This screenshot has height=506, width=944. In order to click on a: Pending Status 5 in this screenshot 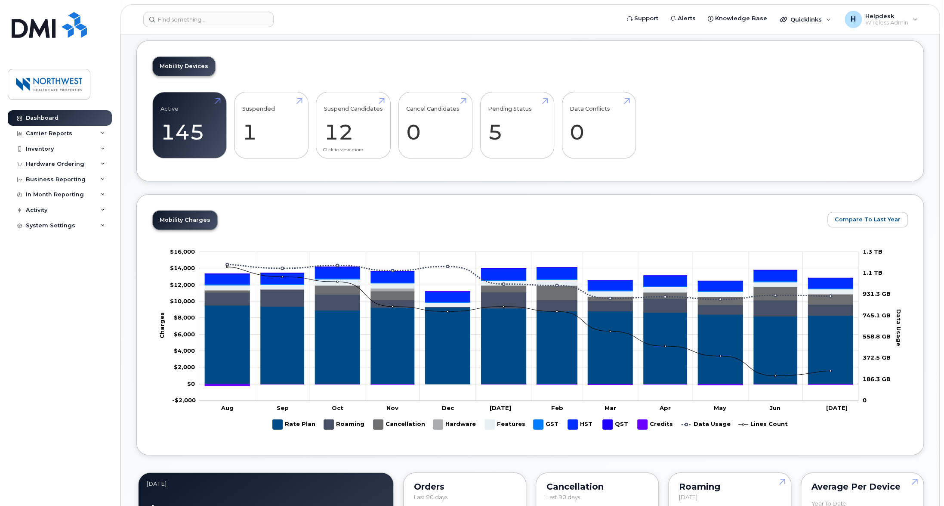, I will do `click(517, 125)`.